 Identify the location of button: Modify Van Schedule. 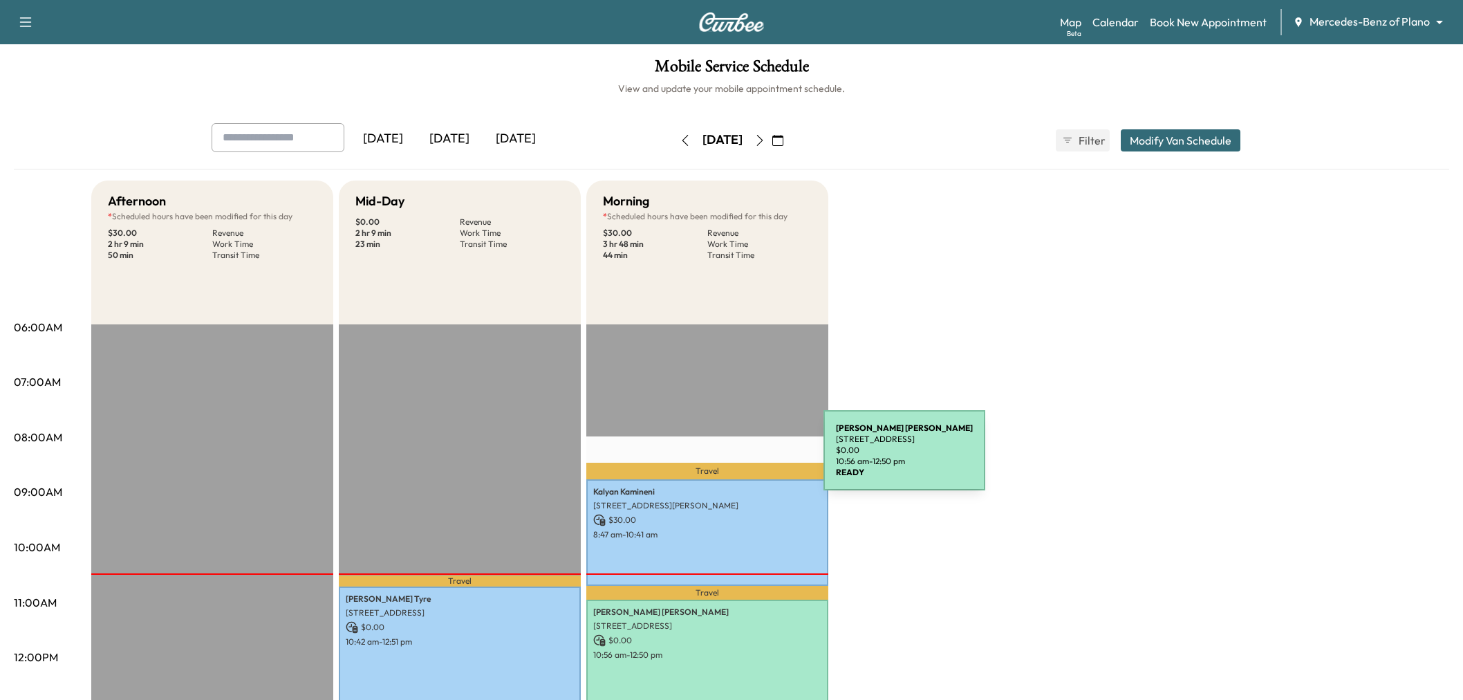
(1180, 140).